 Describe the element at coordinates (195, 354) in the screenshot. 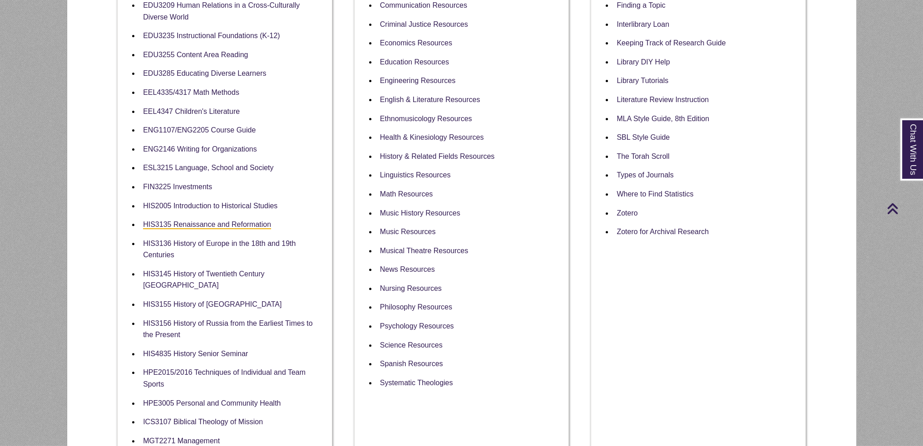

I see `a: HIS4835 History Senior Seminar` at that location.